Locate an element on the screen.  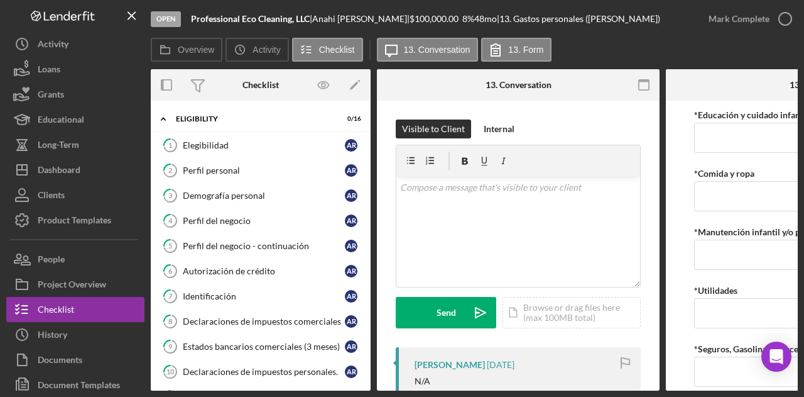
div: Dashboard is located at coordinates (59, 171).